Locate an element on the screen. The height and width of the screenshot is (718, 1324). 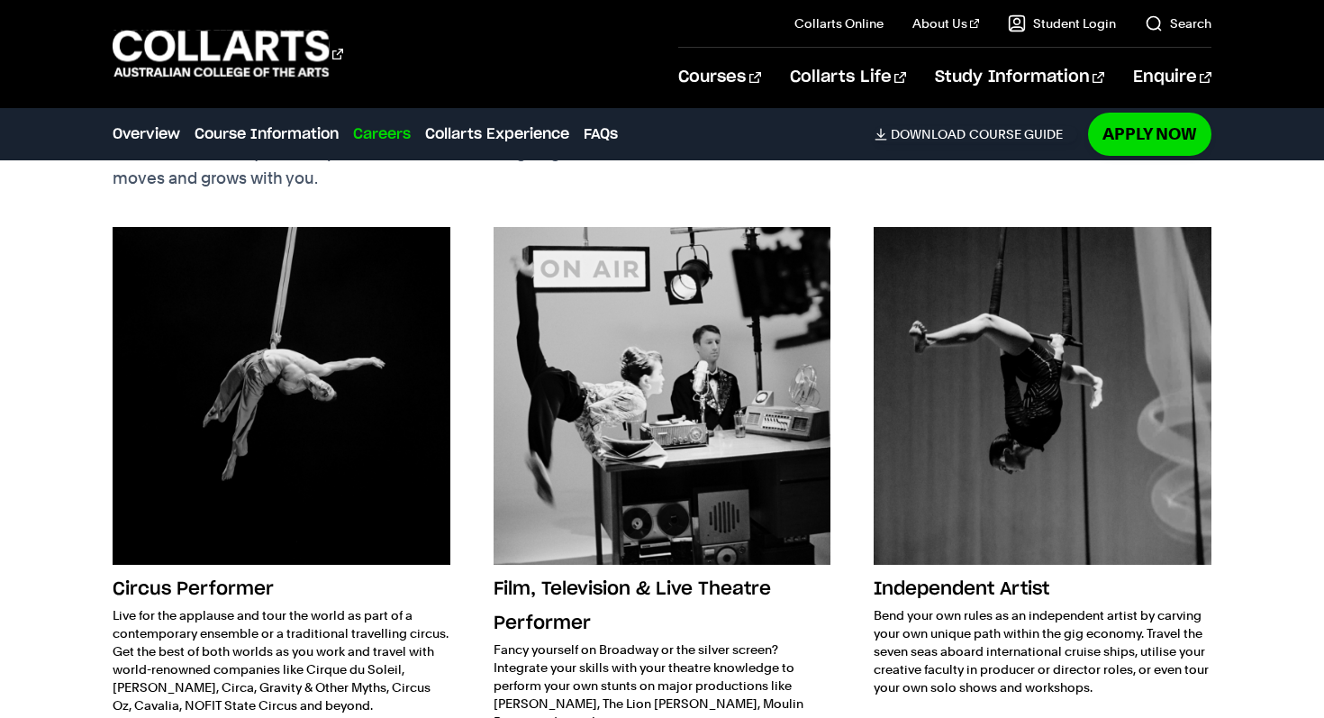
a: Study Information is located at coordinates (1020, 77).